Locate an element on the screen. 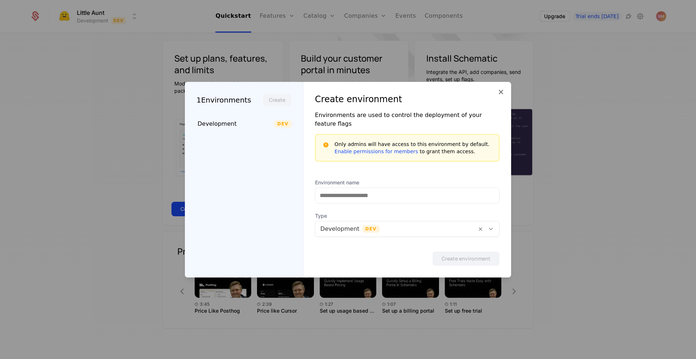  span: Dev is located at coordinates (283, 124).